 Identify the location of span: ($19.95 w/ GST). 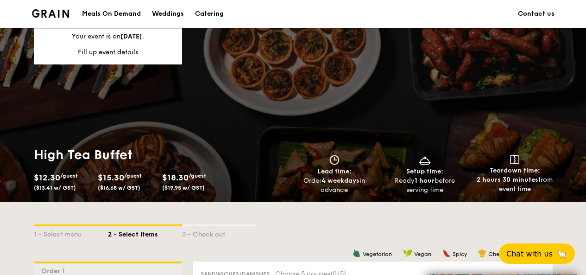
(184, 188).